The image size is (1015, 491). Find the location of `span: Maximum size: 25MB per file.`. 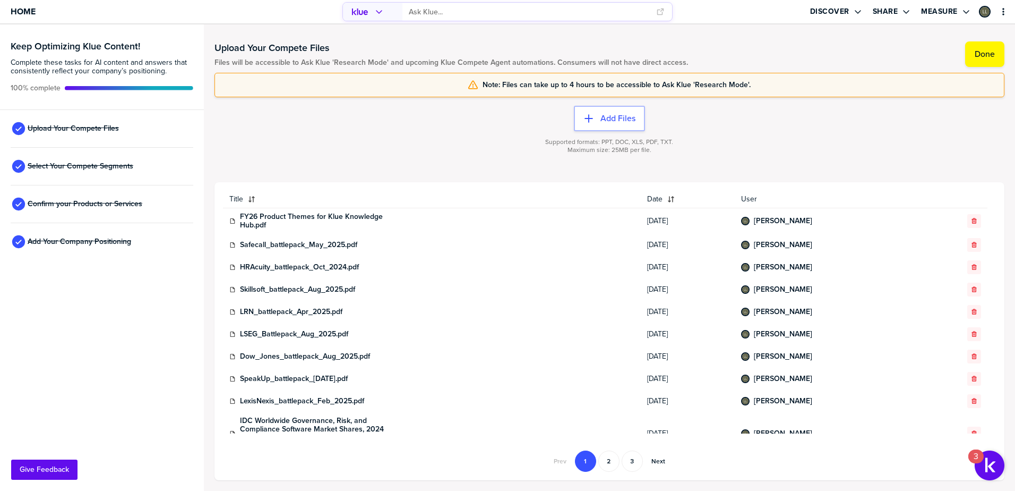

span: Maximum size: 25MB per file. is located at coordinates (610, 150).